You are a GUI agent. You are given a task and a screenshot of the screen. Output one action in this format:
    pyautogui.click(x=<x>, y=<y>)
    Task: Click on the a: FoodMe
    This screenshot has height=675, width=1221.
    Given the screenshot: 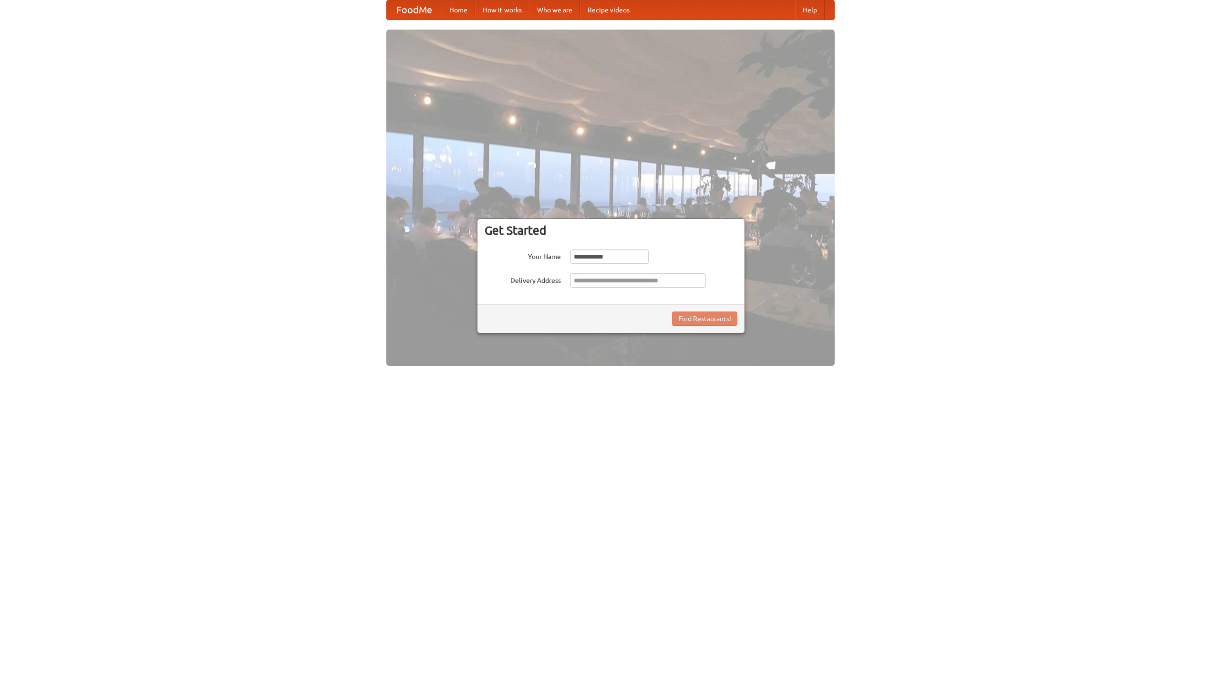 What is the action you would take?
    pyautogui.click(x=414, y=10)
    